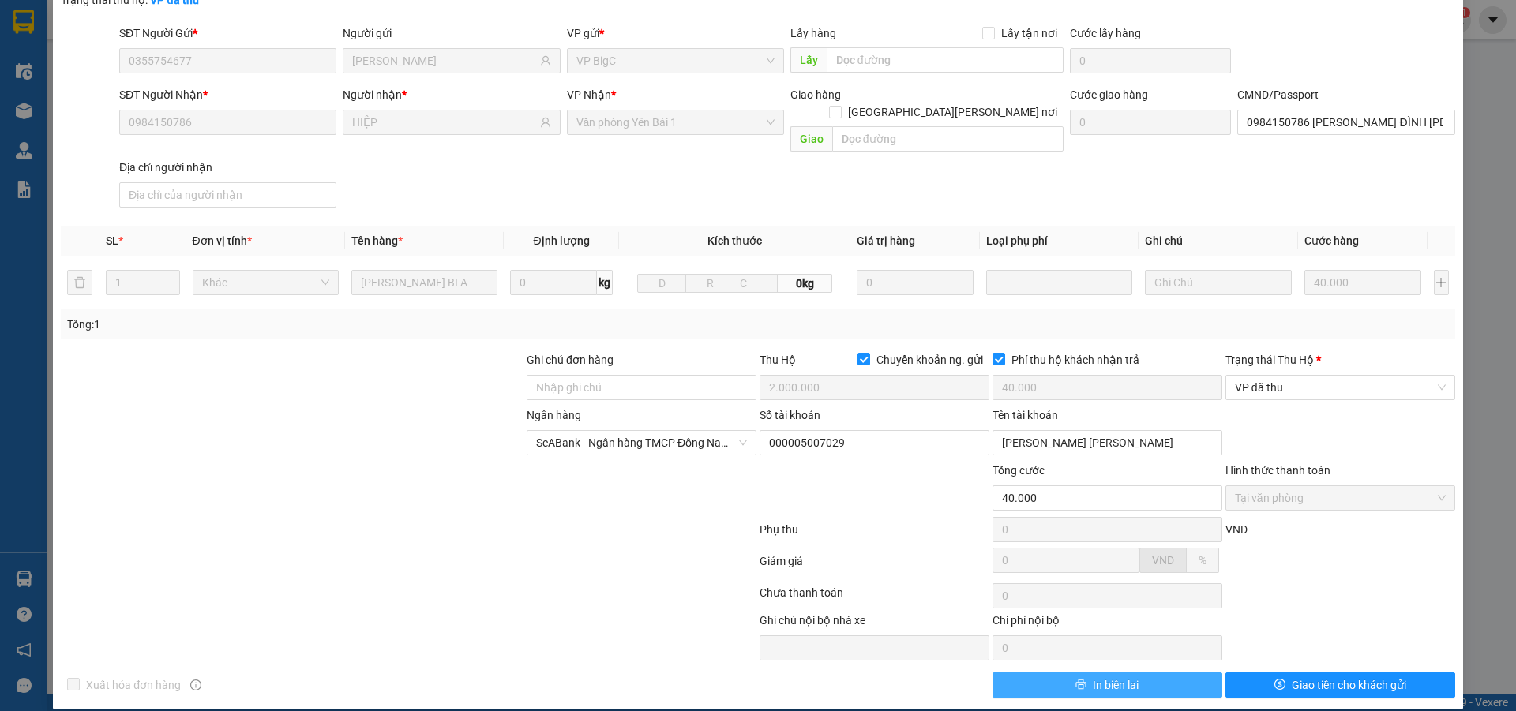 The image size is (1516, 711). I want to click on div: Chi phí nội bộ, so click(1107, 624).